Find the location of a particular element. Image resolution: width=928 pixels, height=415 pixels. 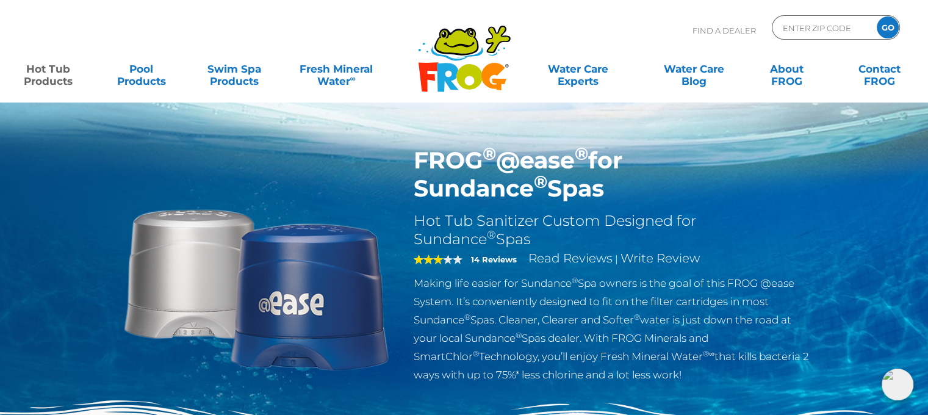

span: 3 is located at coordinates (428, 259).